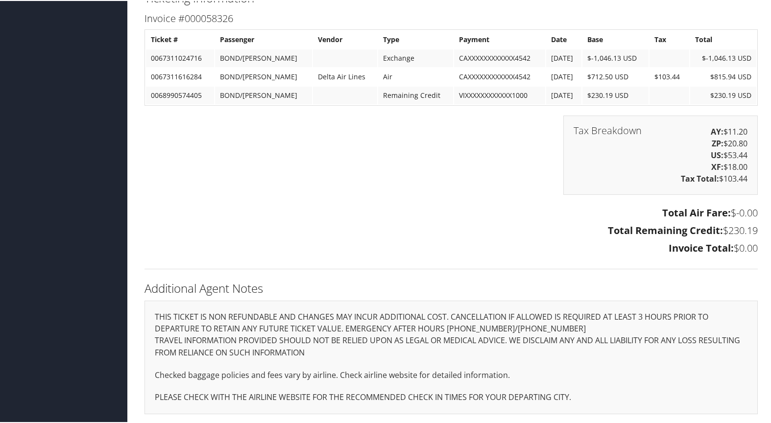  What do you see at coordinates (451, 346) in the screenshot?
I see `p: TRAVEL INFORMATION PROVIDED SHOULD NOT BE RELIED UPON AS LEGAL OR MEDICAL ADVICE. WE DISCLAIM ANY...` at bounding box center [451, 346].